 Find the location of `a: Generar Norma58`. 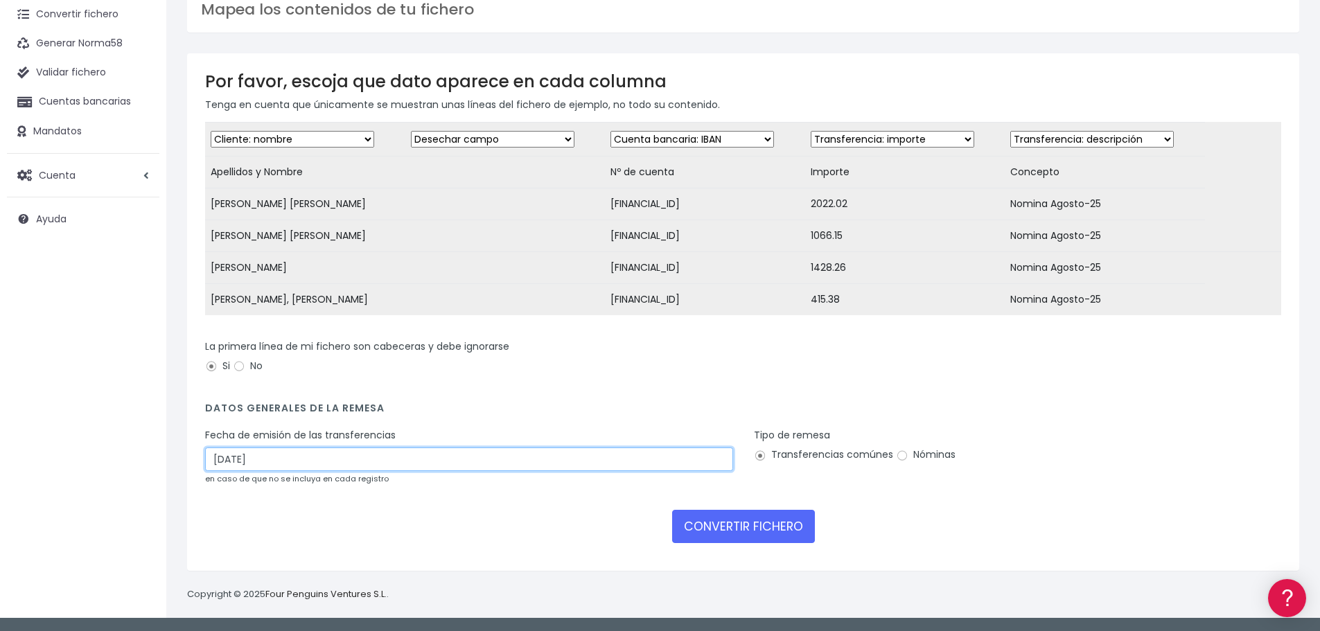

a: Generar Norma58 is located at coordinates (83, 44).